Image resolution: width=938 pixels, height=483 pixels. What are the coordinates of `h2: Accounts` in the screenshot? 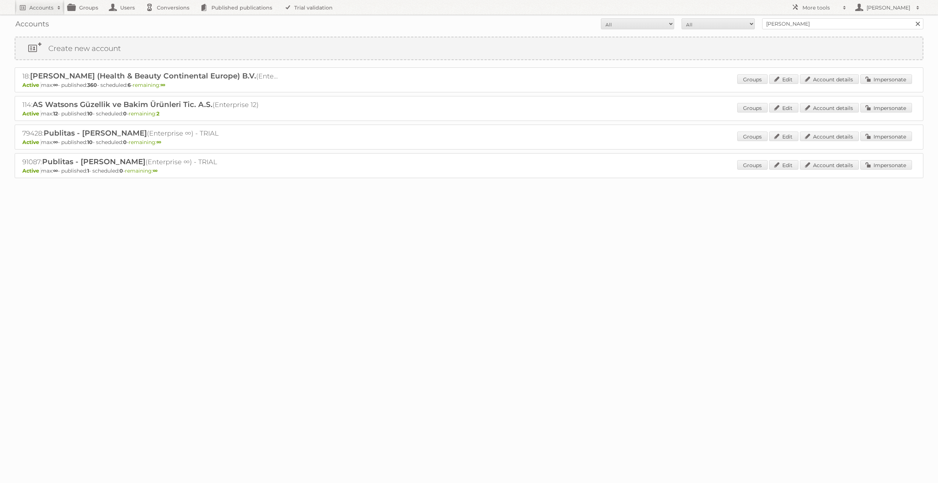 It's located at (41, 8).